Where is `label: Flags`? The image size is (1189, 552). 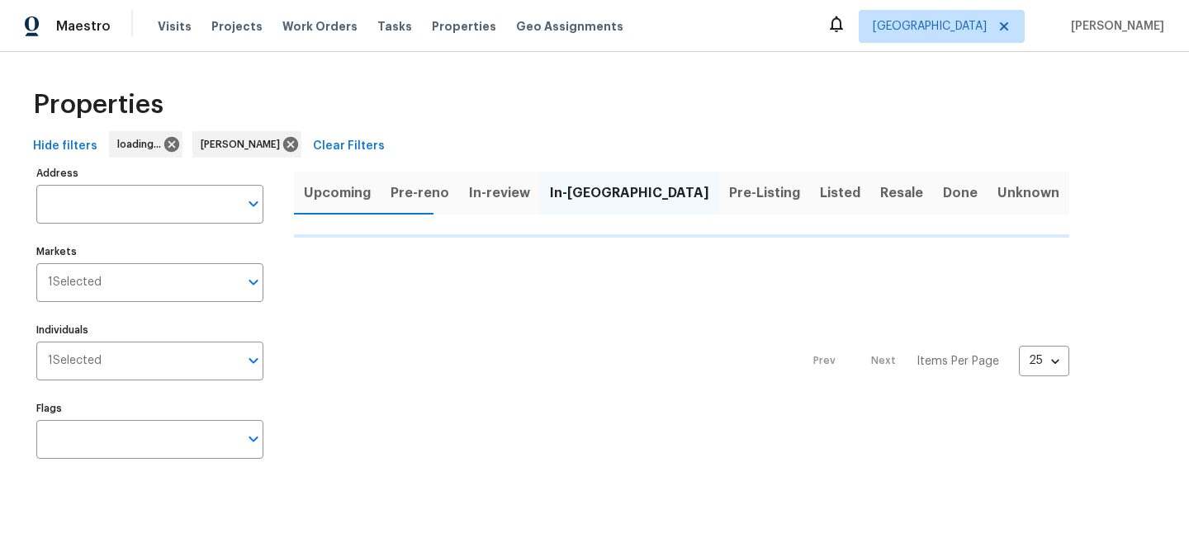
label: Flags is located at coordinates (149, 409).